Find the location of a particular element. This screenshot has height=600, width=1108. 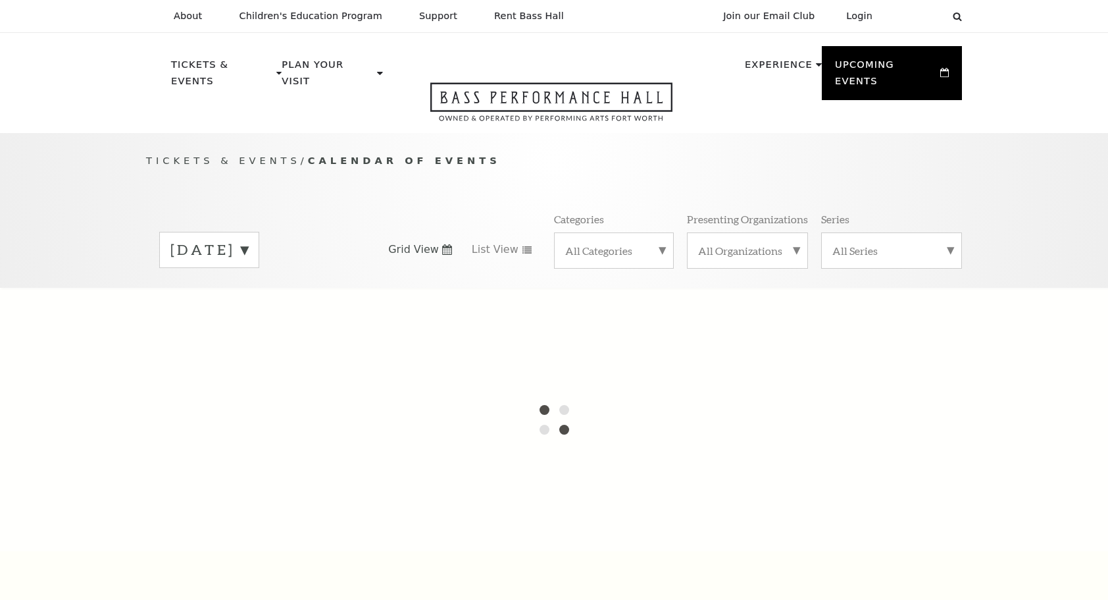

p: Plan Your Visit is located at coordinates (328, 76).